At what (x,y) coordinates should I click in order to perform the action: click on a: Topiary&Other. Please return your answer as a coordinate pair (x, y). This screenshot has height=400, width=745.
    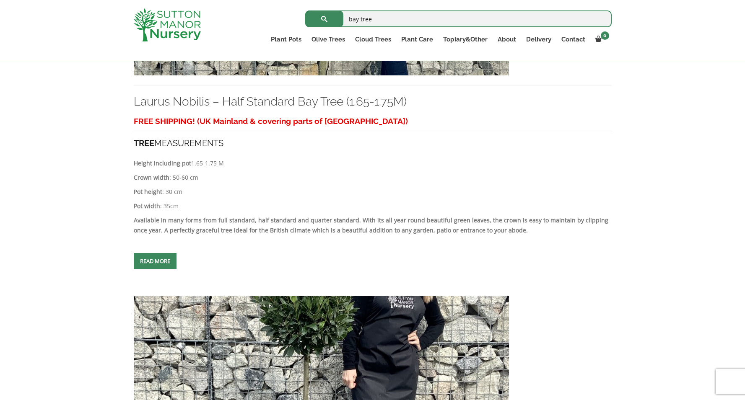
    Looking at the image, I should click on (465, 39).